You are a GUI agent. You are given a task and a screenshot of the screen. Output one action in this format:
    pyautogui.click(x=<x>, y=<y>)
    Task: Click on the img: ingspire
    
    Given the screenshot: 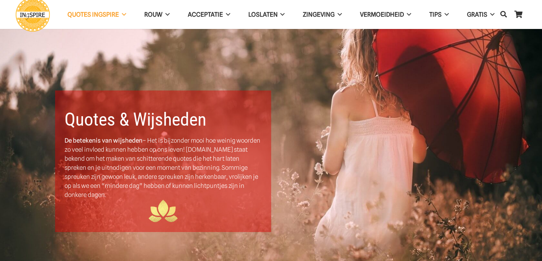 What is the action you would take?
    pyautogui.click(x=163, y=211)
    